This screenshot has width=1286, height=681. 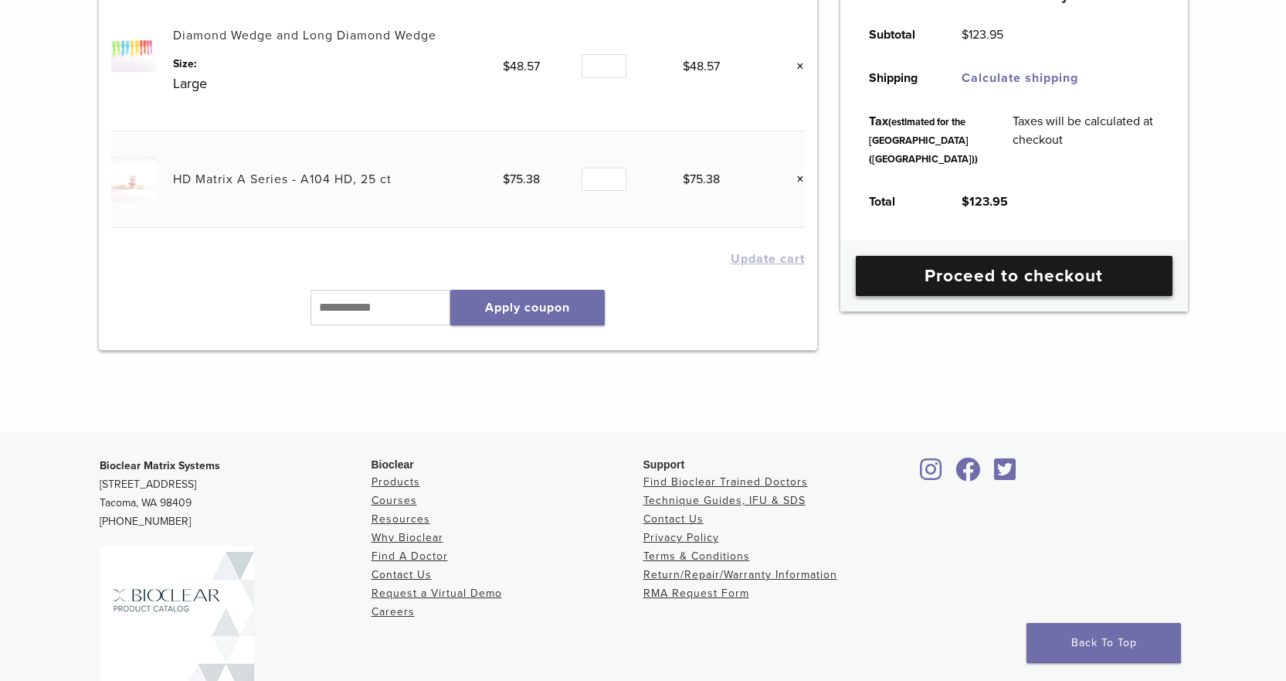 I want to click on img: HD Matrix A Series - A104 HD, 25 ct, so click(x=134, y=178).